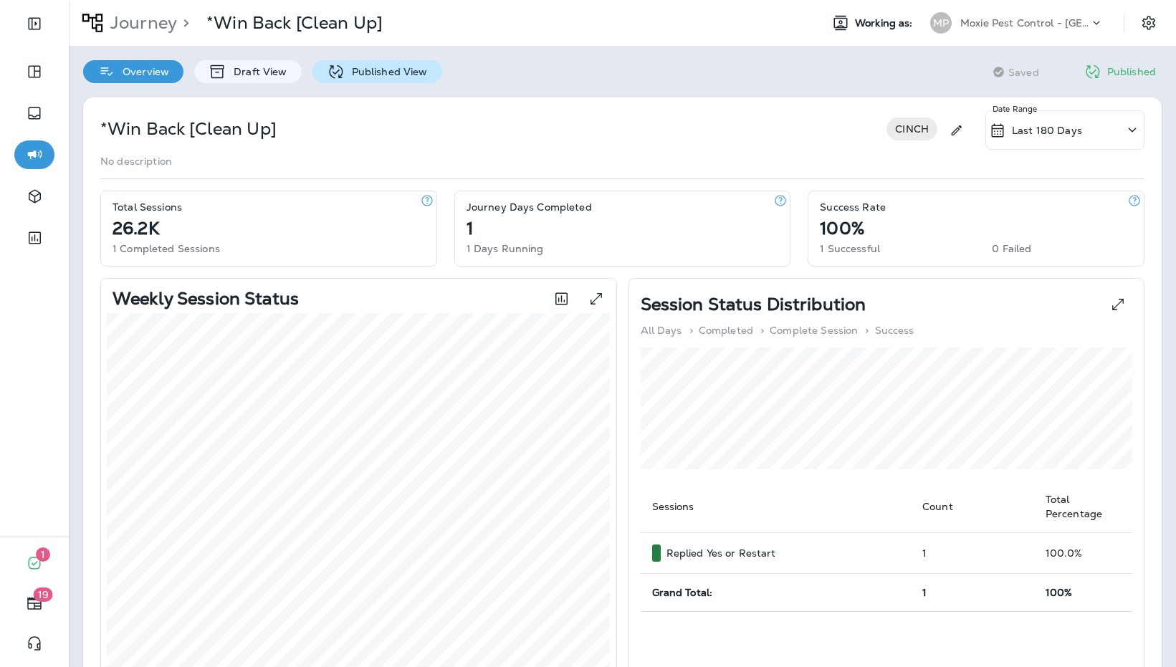  Describe the element at coordinates (895, 330) in the screenshot. I see `p: Success` at that location.